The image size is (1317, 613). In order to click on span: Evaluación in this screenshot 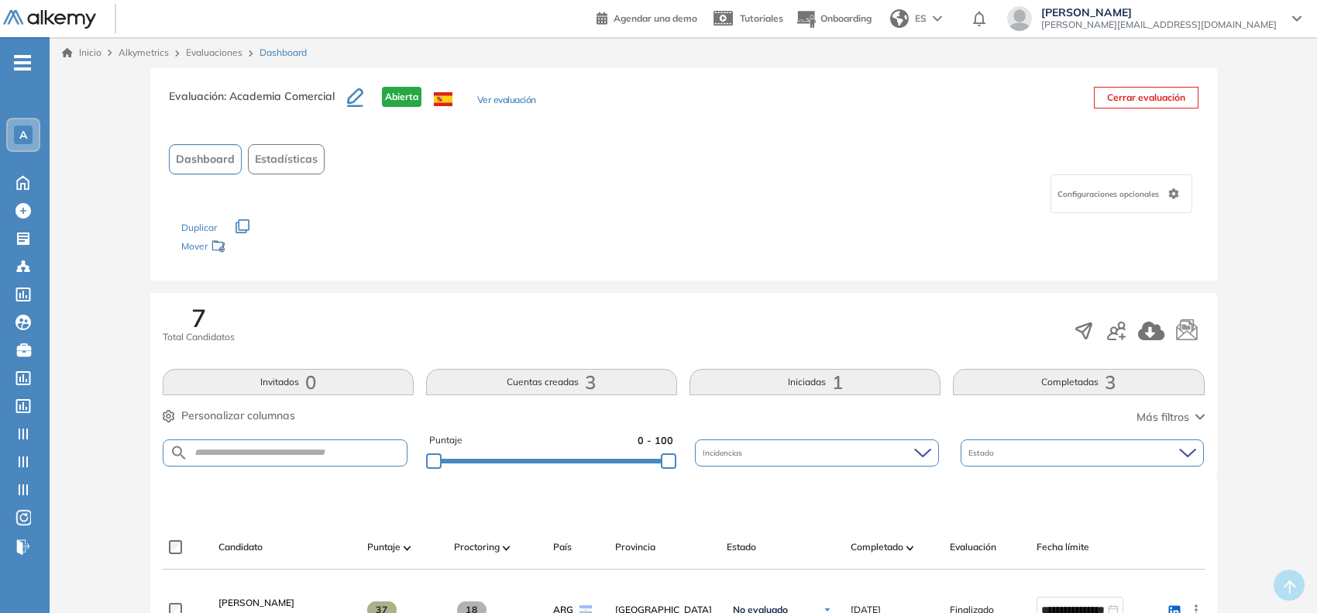, I will do `click(973, 547)`.